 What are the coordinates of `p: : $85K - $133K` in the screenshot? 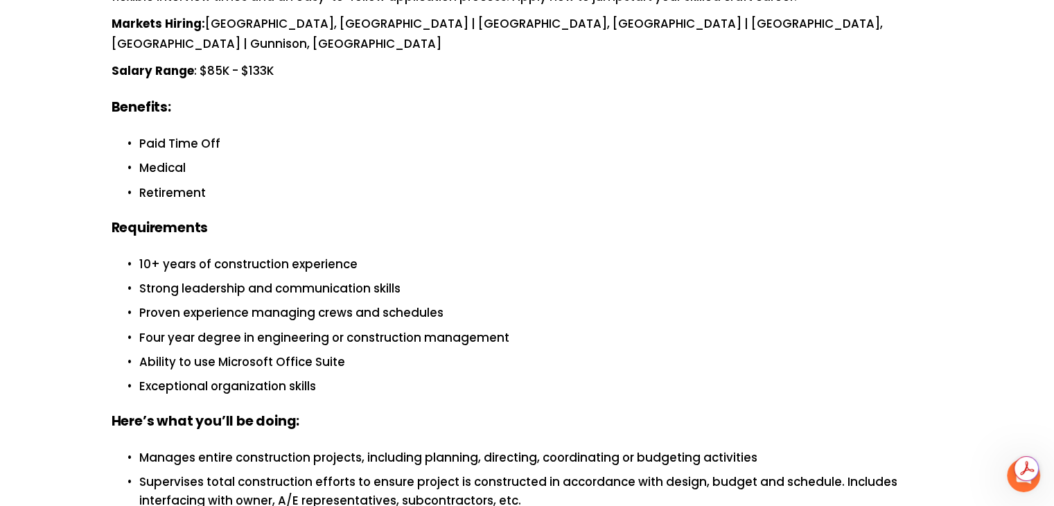 It's located at (527, 71).